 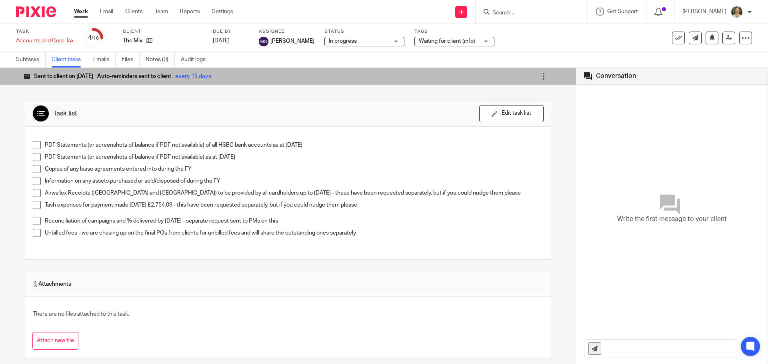 What do you see at coordinates (45, 32) in the screenshot?
I see `label: Task` at bounding box center [45, 32].